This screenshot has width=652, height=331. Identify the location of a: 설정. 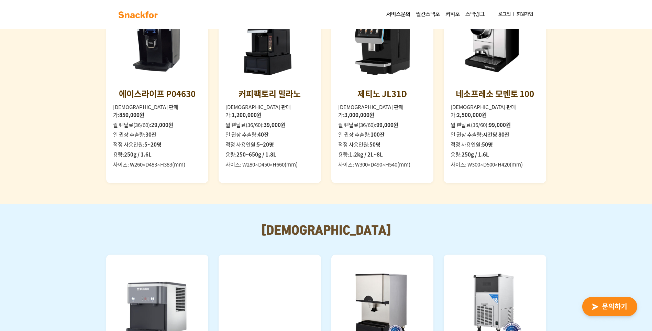
(110, 227).